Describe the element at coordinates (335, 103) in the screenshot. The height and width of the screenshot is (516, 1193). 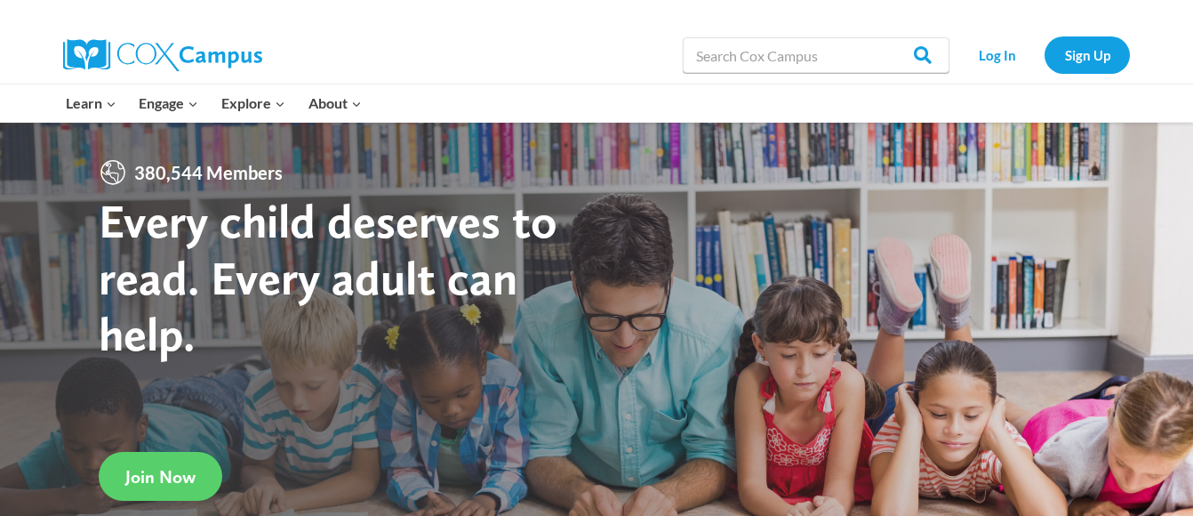
I see `span: About` at that location.